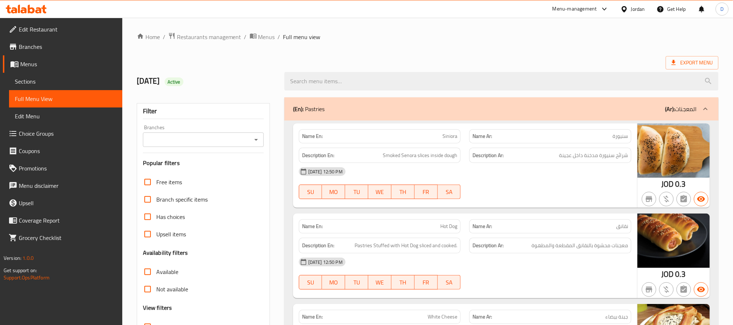 The image size is (733, 325). What do you see at coordinates (63, 47) in the screenshot?
I see `a: Branches` at bounding box center [63, 47].